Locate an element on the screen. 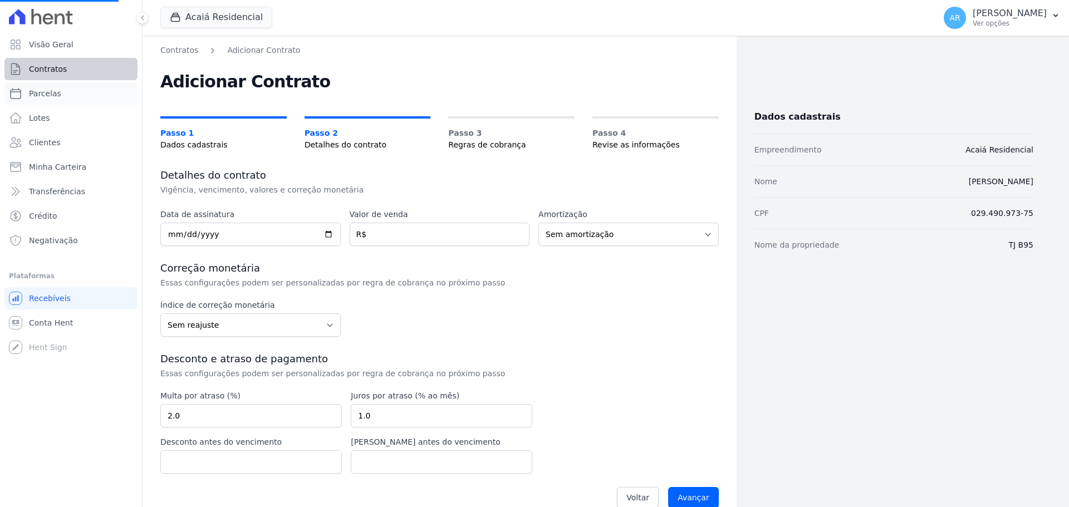 The width and height of the screenshot is (1069, 507). label: Multa por atraso (%) is located at coordinates (251, 396).